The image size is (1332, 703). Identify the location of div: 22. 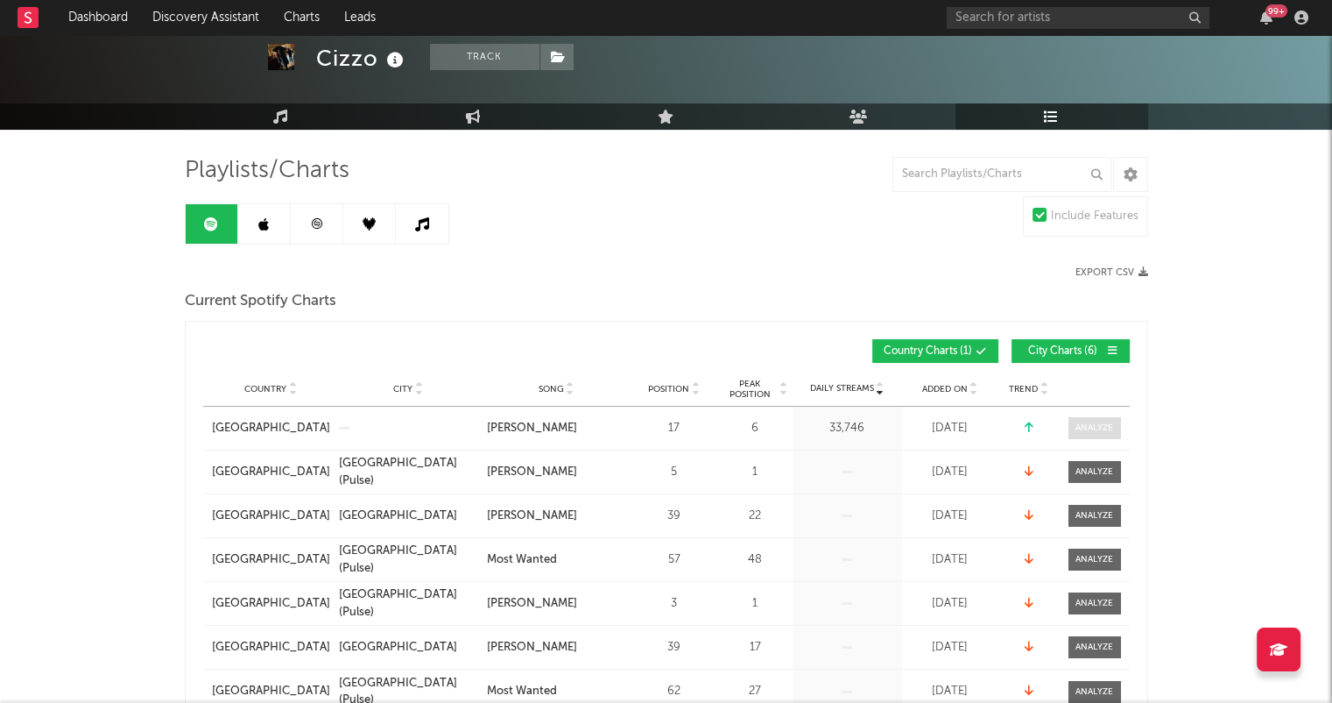
(755, 516).